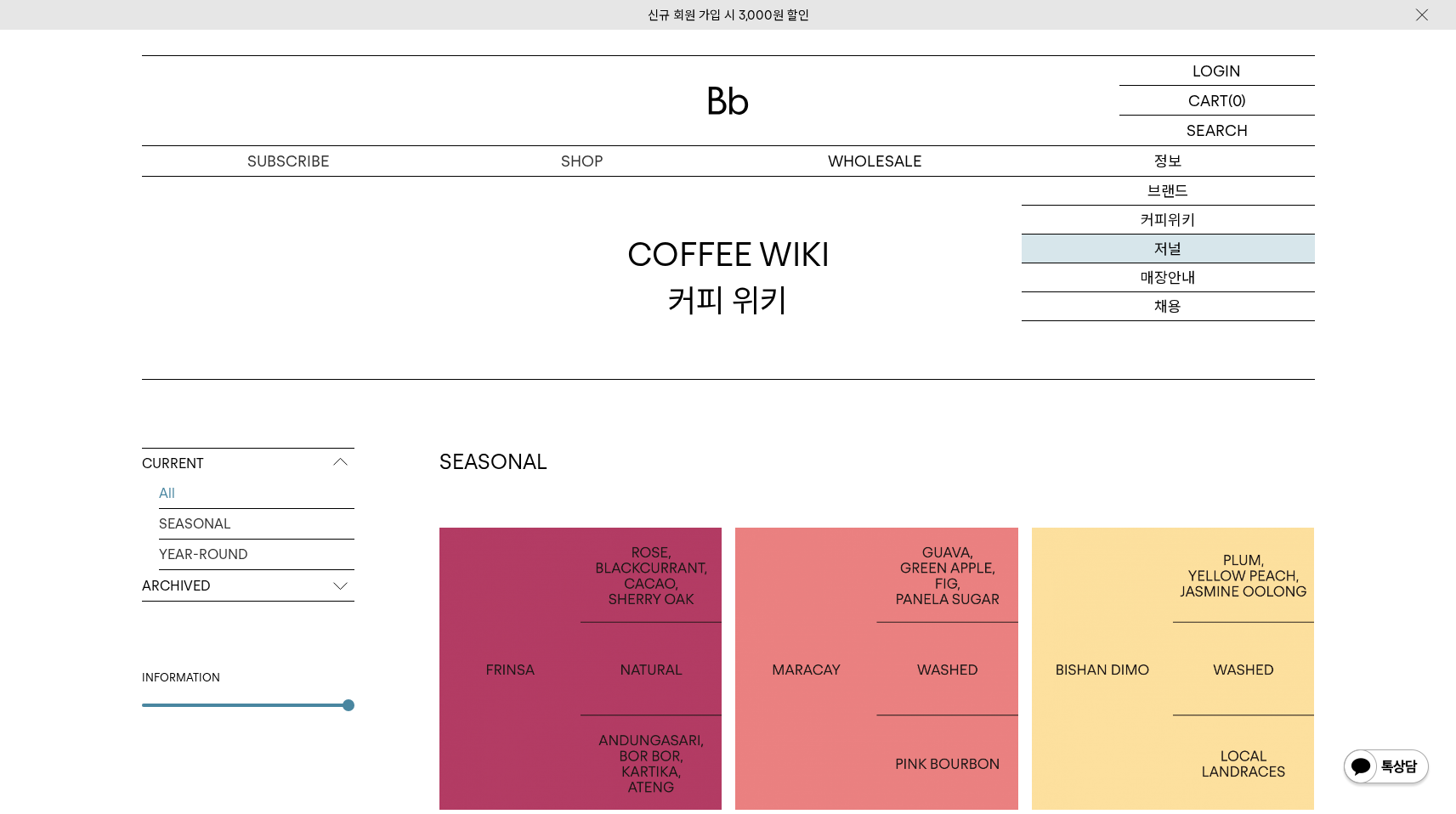 The height and width of the screenshot is (814, 1456). What do you see at coordinates (1168, 220) in the screenshot?
I see `a: 커피위키` at bounding box center [1168, 220].